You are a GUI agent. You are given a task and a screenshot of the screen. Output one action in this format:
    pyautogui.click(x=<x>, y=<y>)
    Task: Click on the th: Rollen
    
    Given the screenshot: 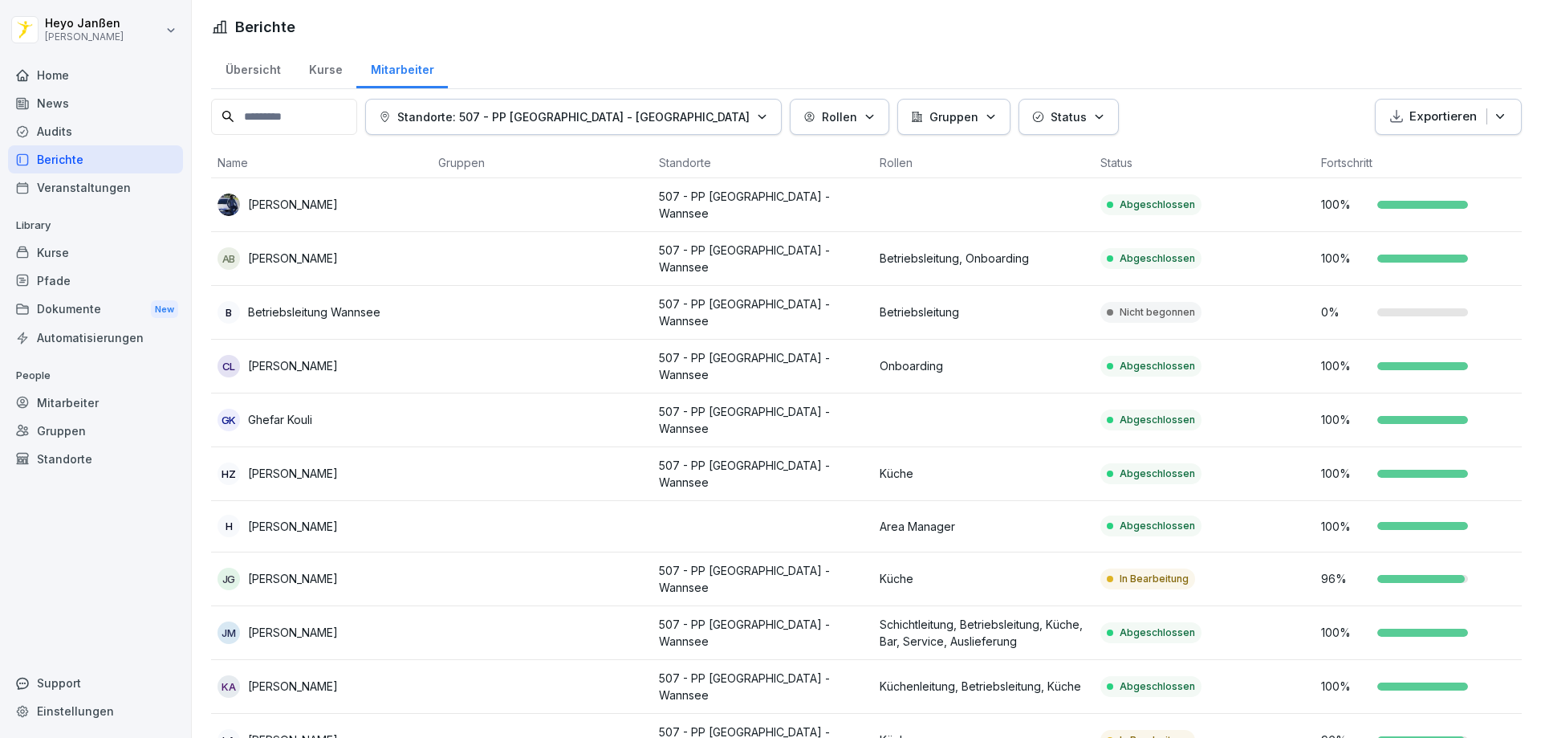 What is the action you would take?
    pyautogui.click(x=983, y=163)
    